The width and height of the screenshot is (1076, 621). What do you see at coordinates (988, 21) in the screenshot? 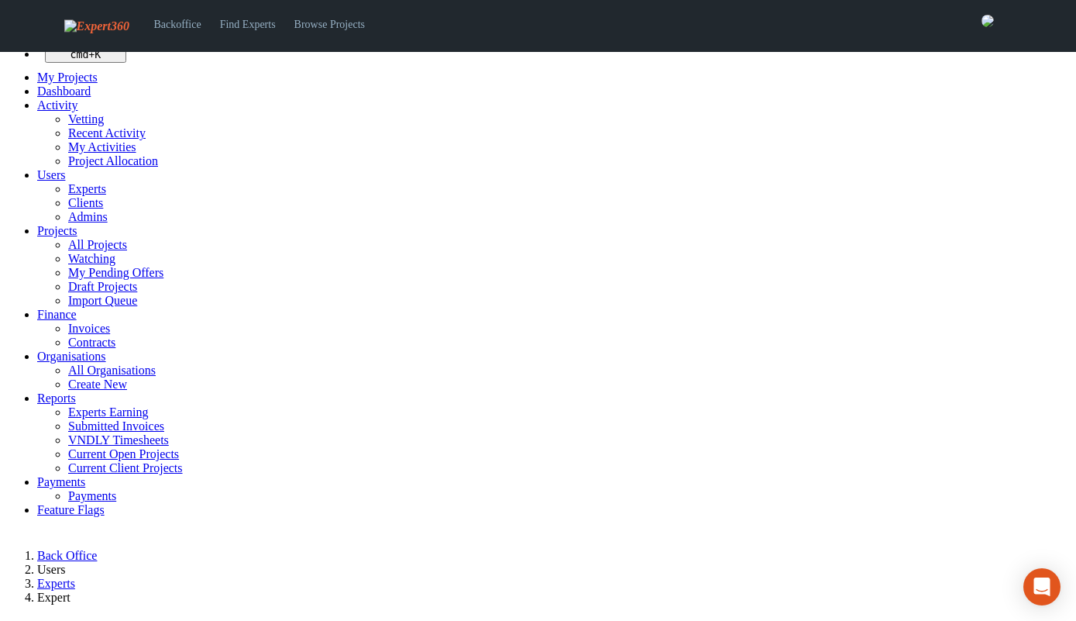
I see `img: 0421c9a1-ac87-4857-a63f-b59ed7722763-normal.jpeg` at bounding box center [988, 21].